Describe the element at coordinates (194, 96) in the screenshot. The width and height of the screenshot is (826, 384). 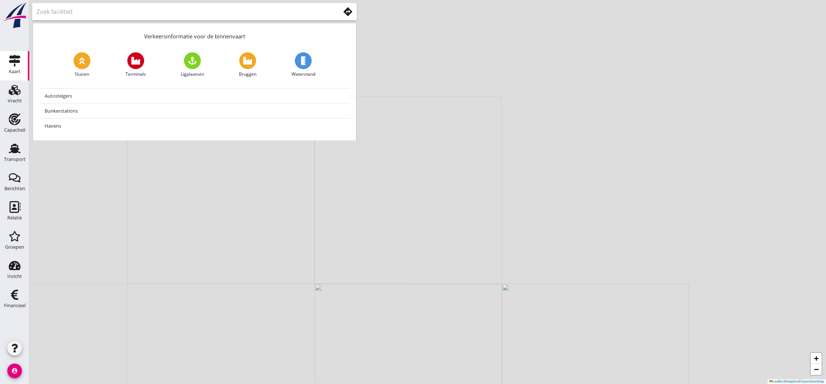
I see `div: Autosteigers` at that location.